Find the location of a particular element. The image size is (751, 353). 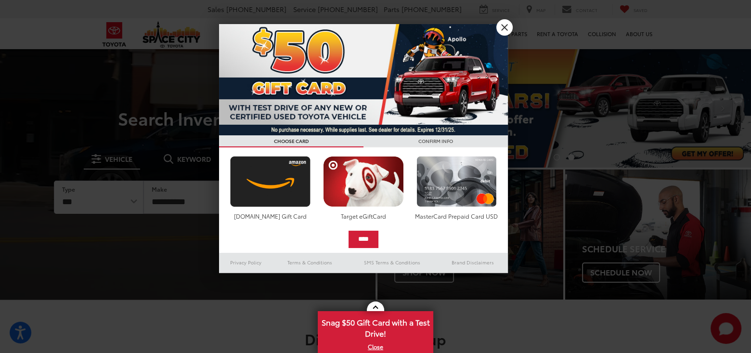

img: targetcard.png is located at coordinates (363, 181).